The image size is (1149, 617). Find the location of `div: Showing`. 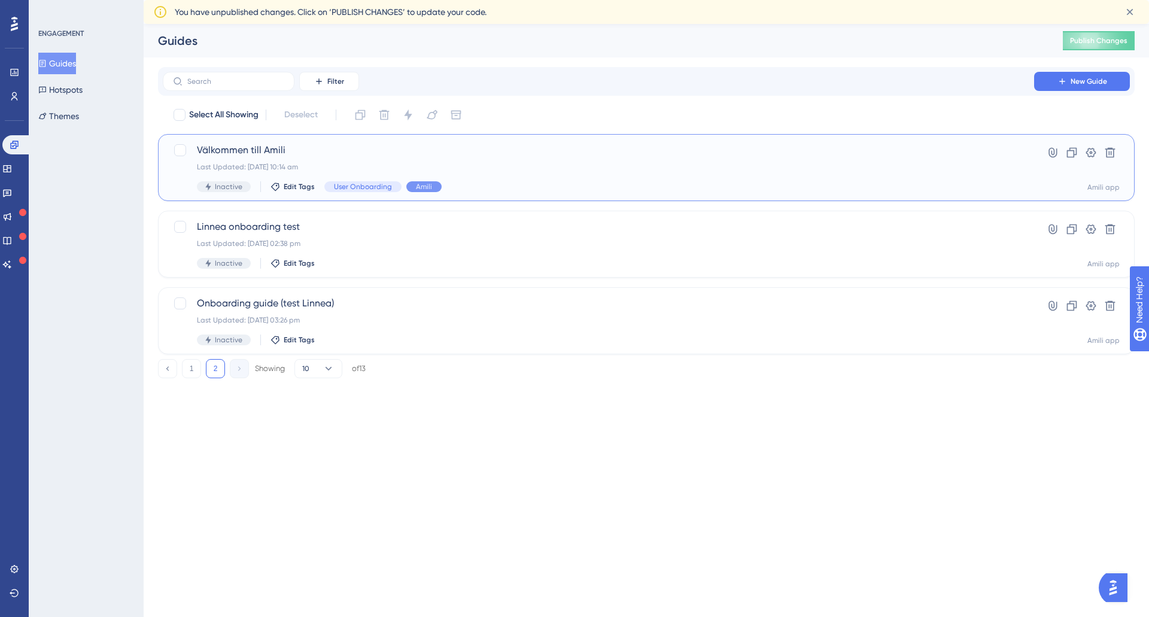

div: Showing is located at coordinates (270, 369).